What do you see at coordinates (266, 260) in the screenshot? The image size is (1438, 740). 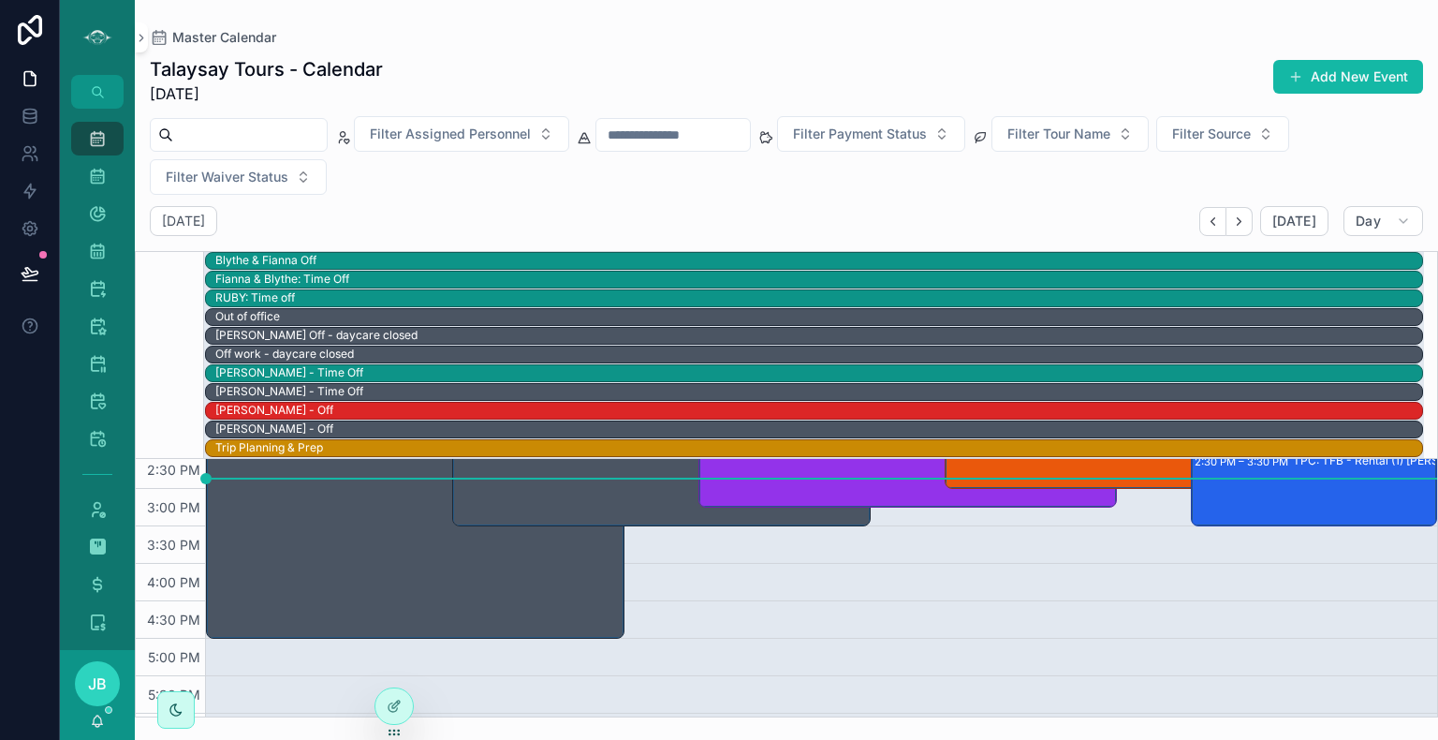 I see `div: Blythe & Fianna Off` at bounding box center [266, 260].